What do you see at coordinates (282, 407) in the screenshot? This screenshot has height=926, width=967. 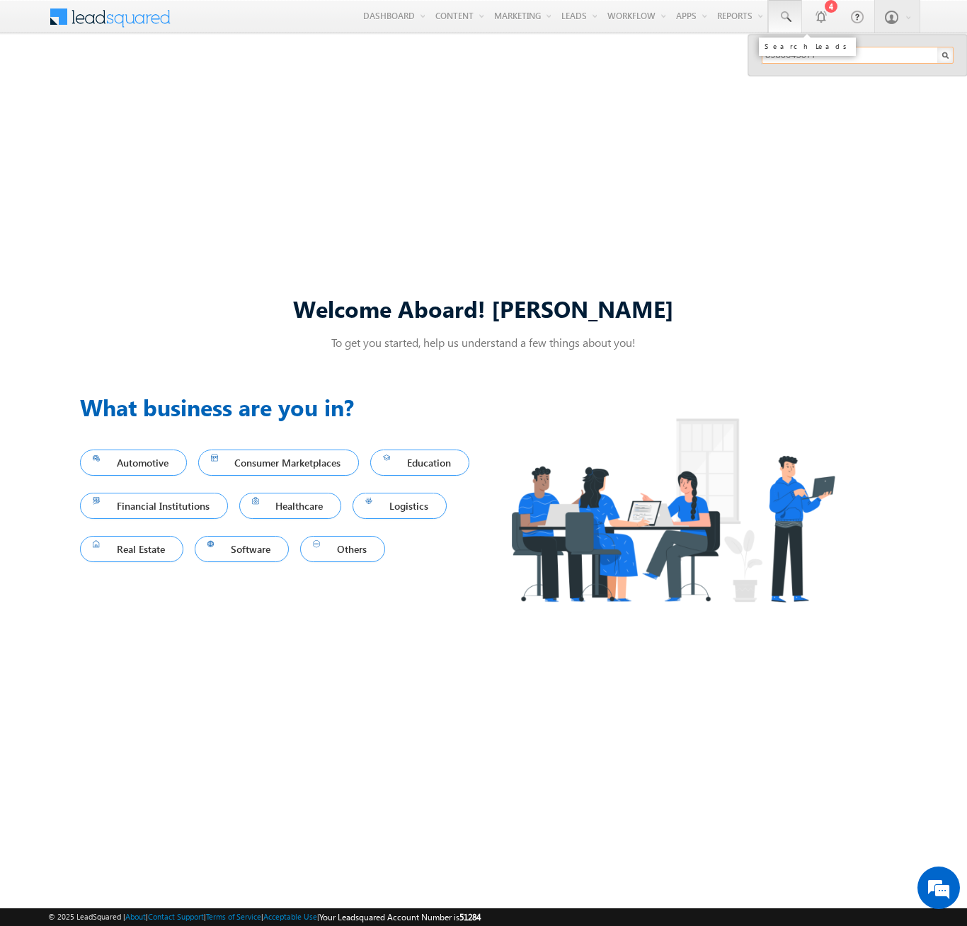 I see `h3: What business are you in?` at bounding box center [282, 407].